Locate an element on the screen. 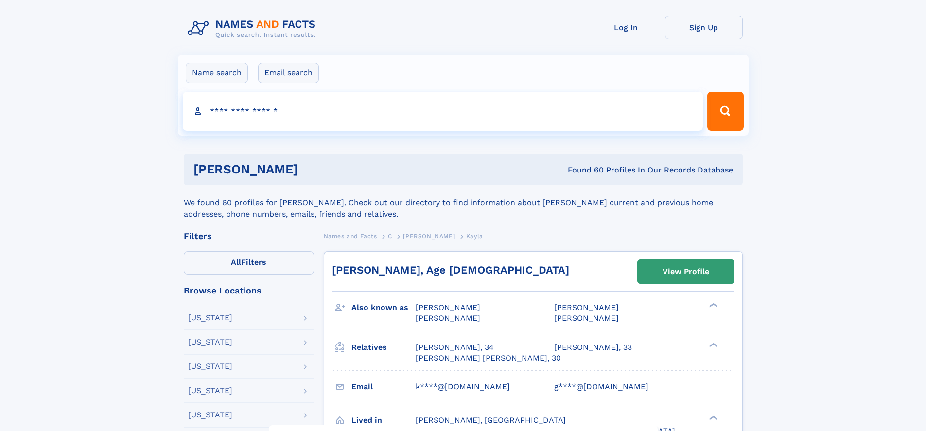  div: Found 60 Profiles In Our Records Database is located at coordinates (583, 170).